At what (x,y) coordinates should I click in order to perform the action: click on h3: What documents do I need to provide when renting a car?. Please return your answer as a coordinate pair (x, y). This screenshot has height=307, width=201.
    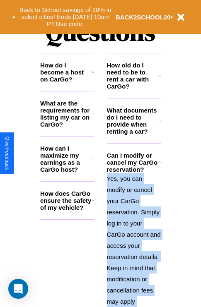
    Looking at the image, I should click on (133, 121).